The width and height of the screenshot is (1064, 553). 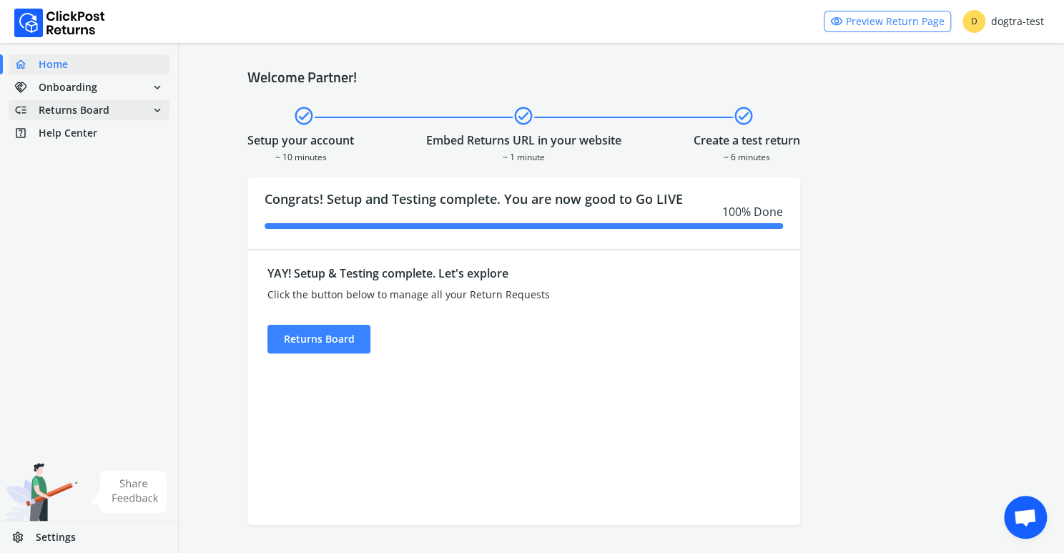 What do you see at coordinates (300, 156) in the screenshot?
I see `div: ~ 10 minutes` at bounding box center [300, 156].